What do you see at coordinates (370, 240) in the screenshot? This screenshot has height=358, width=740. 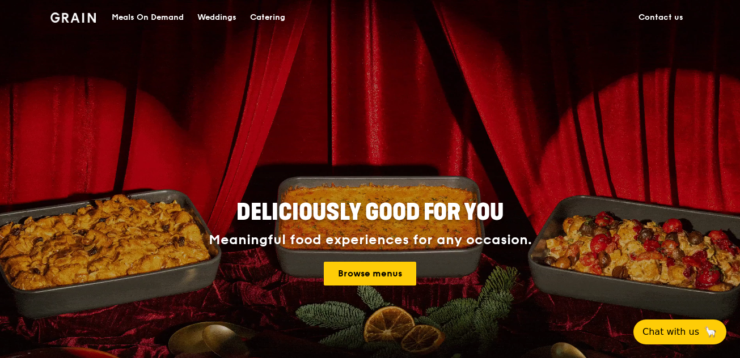 I see `div: Meaningful food experiences for any occasion.` at bounding box center [370, 240].